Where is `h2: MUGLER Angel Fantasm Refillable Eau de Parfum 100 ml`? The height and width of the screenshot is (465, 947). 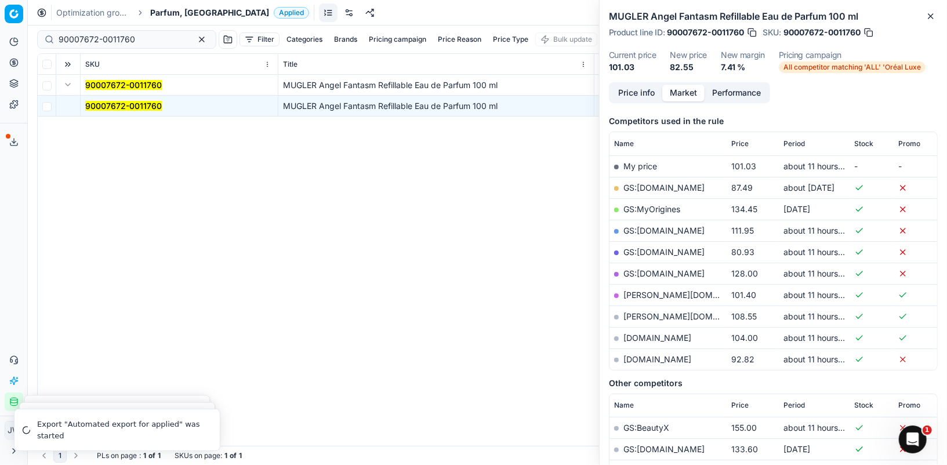 h2: MUGLER Angel Fantasm Refillable Eau de Parfum 100 ml is located at coordinates (773, 16).